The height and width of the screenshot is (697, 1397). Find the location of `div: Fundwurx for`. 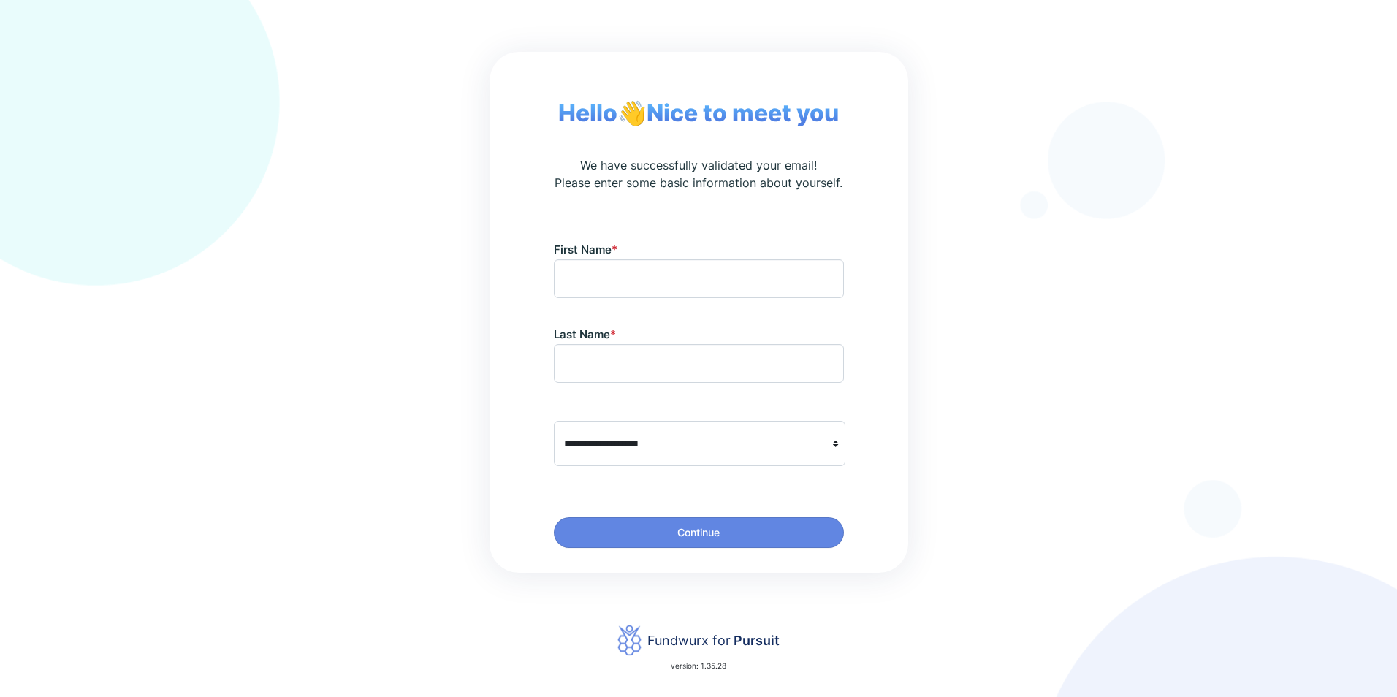

div: Fundwurx for is located at coordinates (713, 641).